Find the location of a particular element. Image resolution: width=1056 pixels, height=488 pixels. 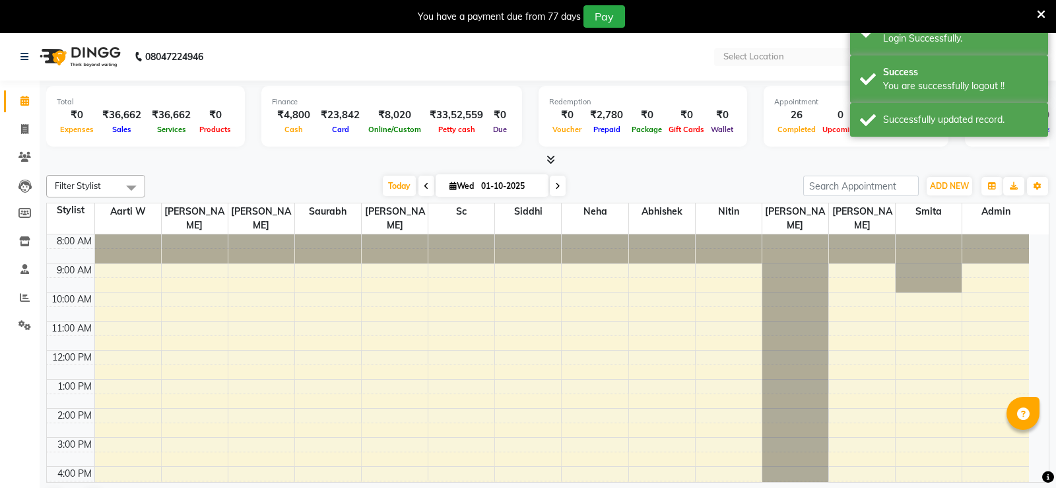

span: Expenses is located at coordinates (77, 129).